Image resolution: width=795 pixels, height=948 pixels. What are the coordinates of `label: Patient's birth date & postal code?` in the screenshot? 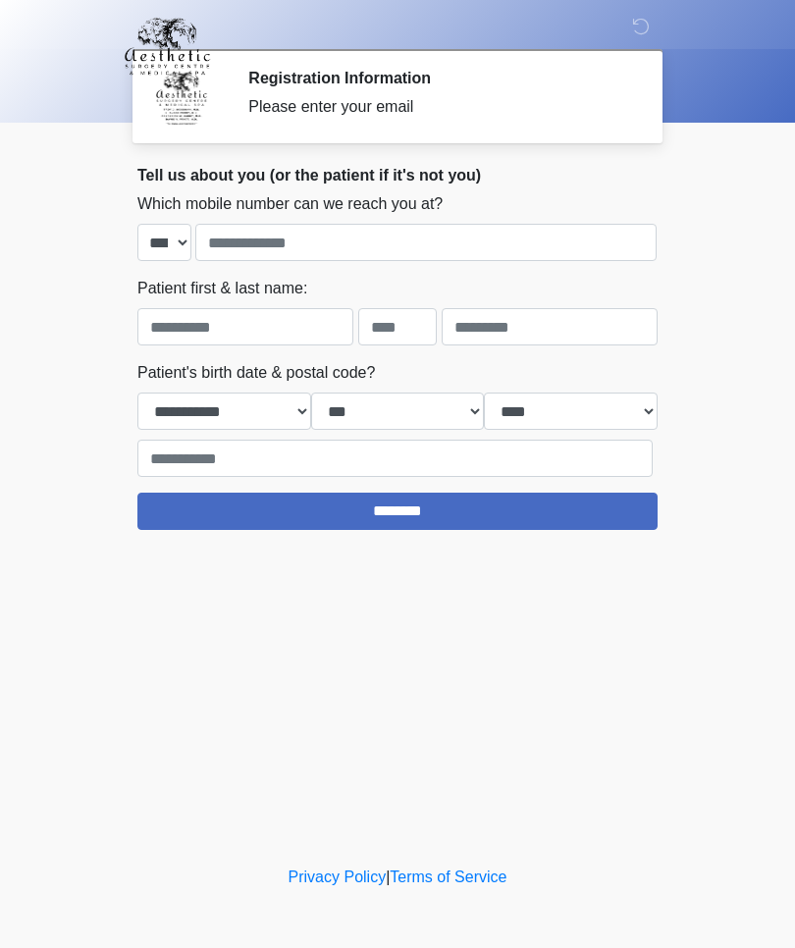 It's located at (256, 373).